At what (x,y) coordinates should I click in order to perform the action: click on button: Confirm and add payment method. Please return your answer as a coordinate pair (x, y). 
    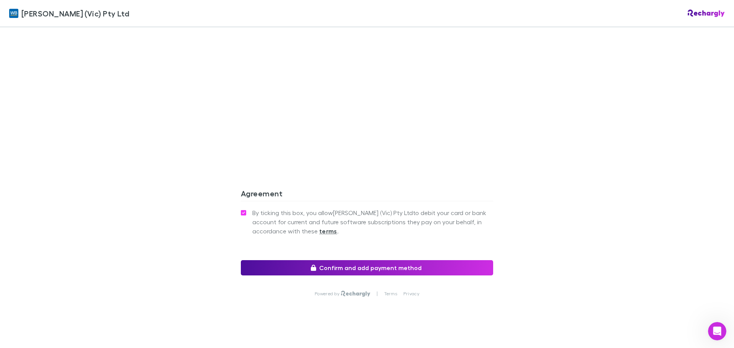
    Looking at the image, I should click on (367, 268).